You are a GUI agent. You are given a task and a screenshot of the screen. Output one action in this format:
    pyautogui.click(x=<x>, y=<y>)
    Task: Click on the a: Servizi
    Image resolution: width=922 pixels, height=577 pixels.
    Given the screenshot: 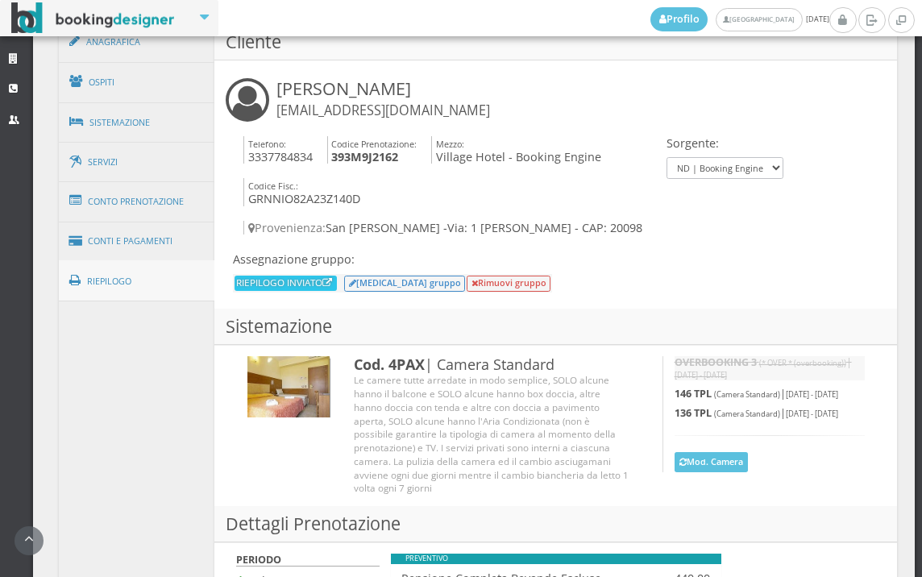 What is the action you would take?
    pyautogui.click(x=137, y=162)
    